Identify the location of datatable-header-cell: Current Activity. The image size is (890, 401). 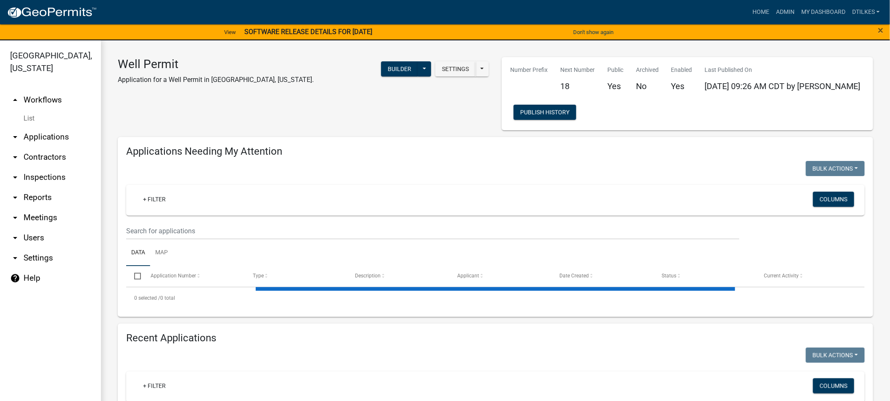
(806, 276).